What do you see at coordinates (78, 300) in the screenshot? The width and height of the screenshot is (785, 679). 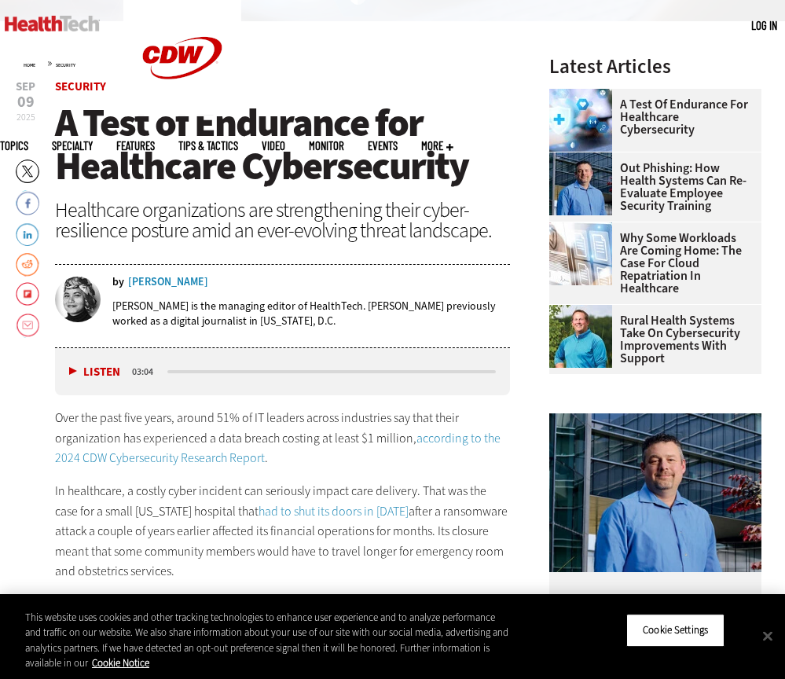 I see `img: Teta-Alim` at bounding box center [78, 300].